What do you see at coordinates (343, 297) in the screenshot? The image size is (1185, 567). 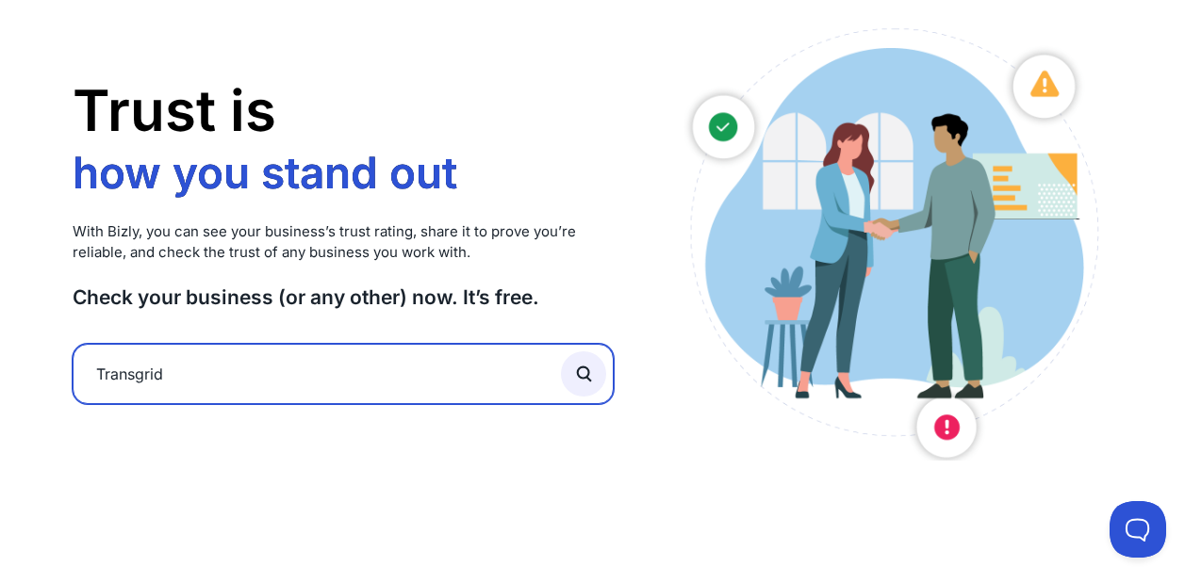 I see `h3: Check your business (or any other) now. It’s free.` at bounding box center [343, 297].